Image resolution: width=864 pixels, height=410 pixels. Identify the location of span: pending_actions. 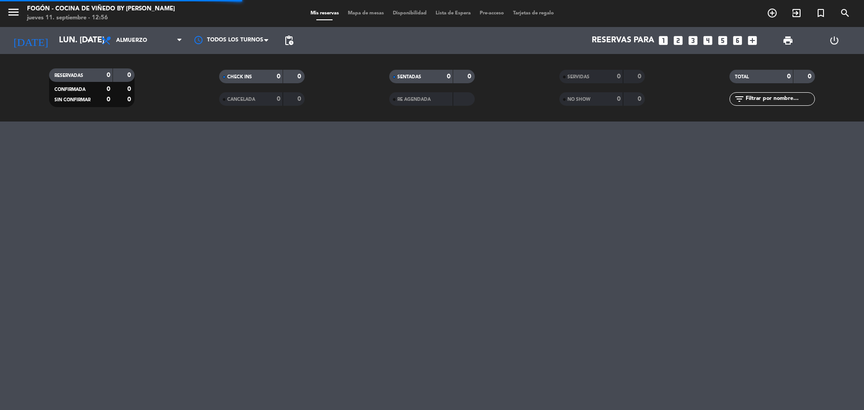
(289, 40).